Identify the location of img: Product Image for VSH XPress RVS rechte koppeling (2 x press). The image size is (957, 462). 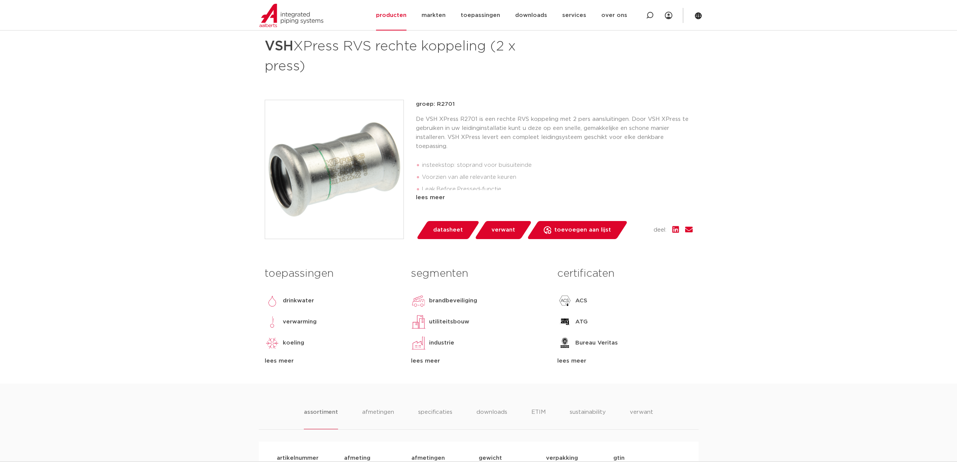
(334, 169).